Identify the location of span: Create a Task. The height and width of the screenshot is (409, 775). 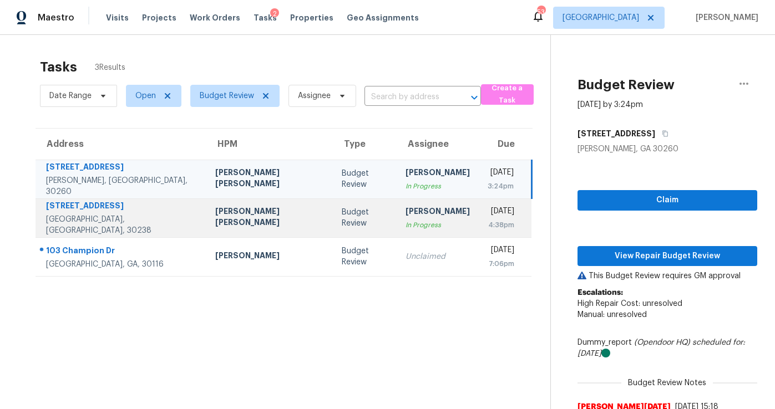
(507, 95).